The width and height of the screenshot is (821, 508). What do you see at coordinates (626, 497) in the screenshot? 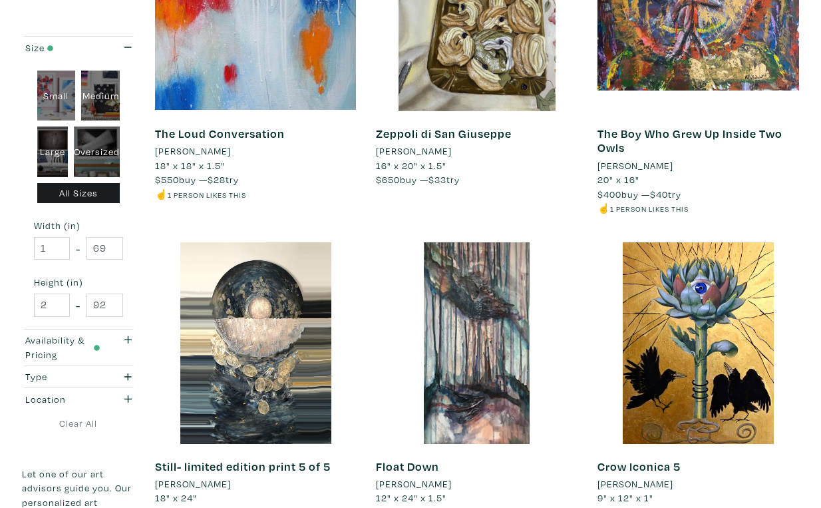
I see `span: 9" x 12" x 1"` at bounding box center [626, 497].